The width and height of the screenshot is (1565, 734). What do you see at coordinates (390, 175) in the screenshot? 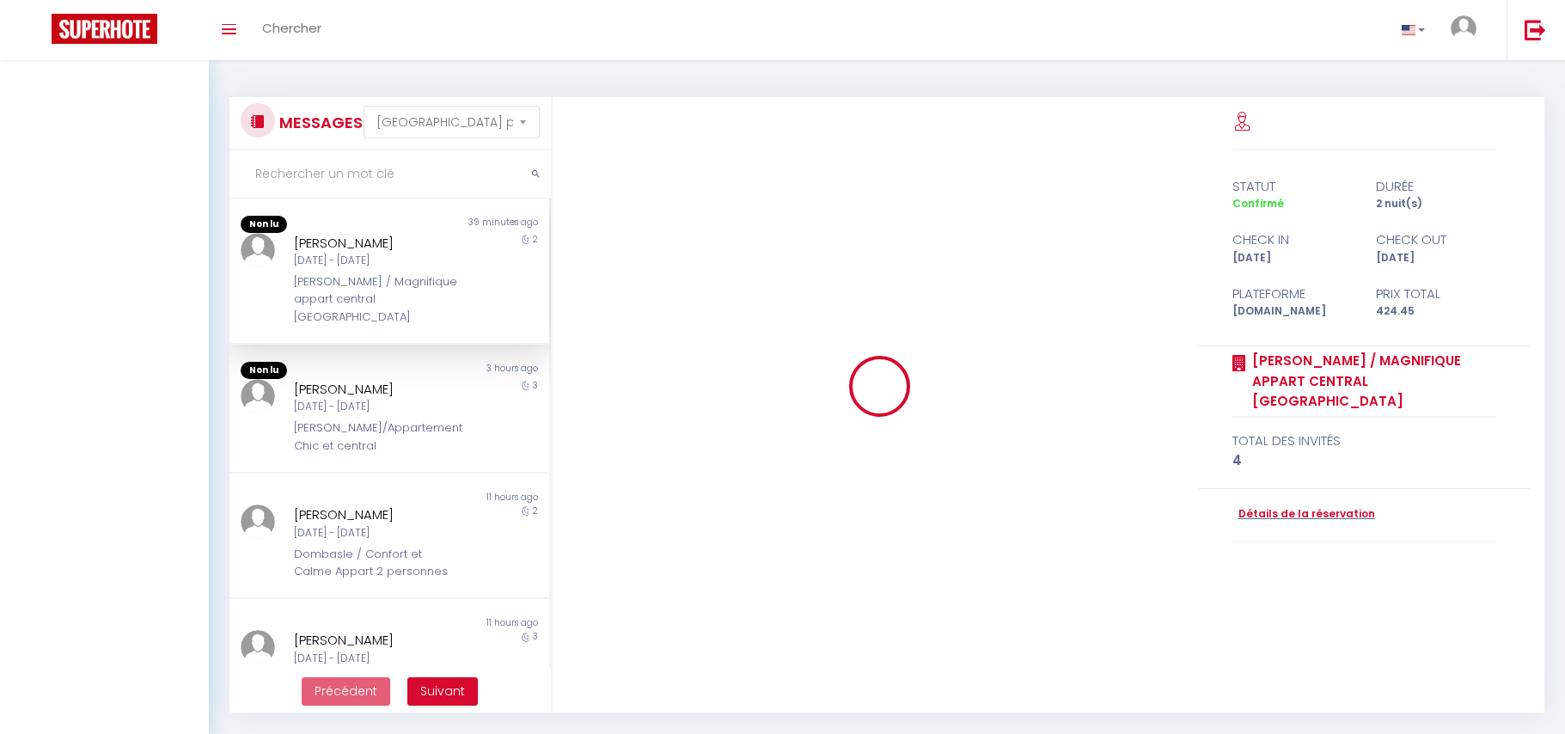
I see `input: Rechercher un mot clé` at bounding box center [390, 175].